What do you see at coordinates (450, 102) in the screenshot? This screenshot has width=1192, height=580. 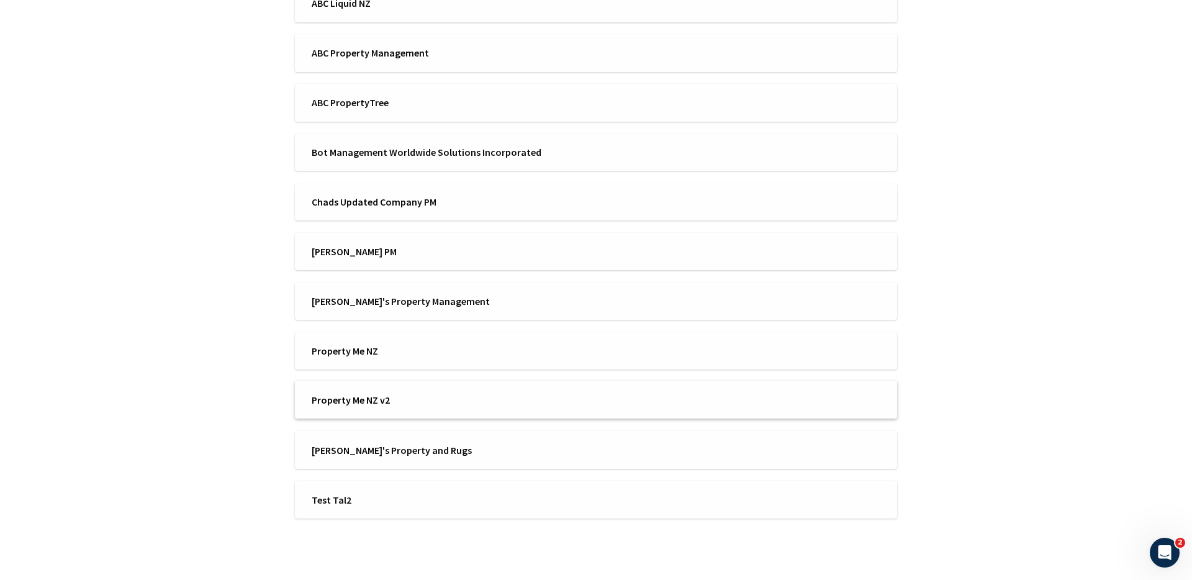 I see `span: ABC PropertyTree` at bounding box center [450, 102].